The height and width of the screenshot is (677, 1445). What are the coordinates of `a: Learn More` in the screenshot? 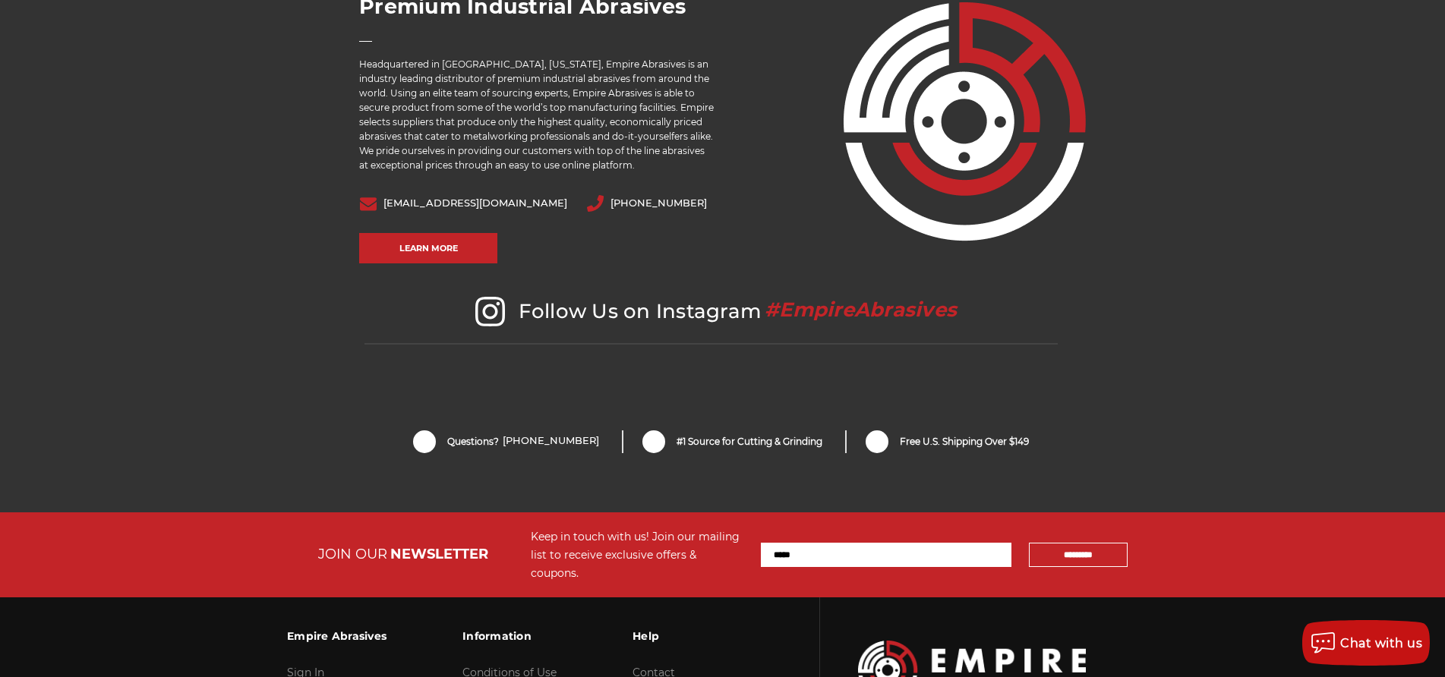 It's located at (428, 248).